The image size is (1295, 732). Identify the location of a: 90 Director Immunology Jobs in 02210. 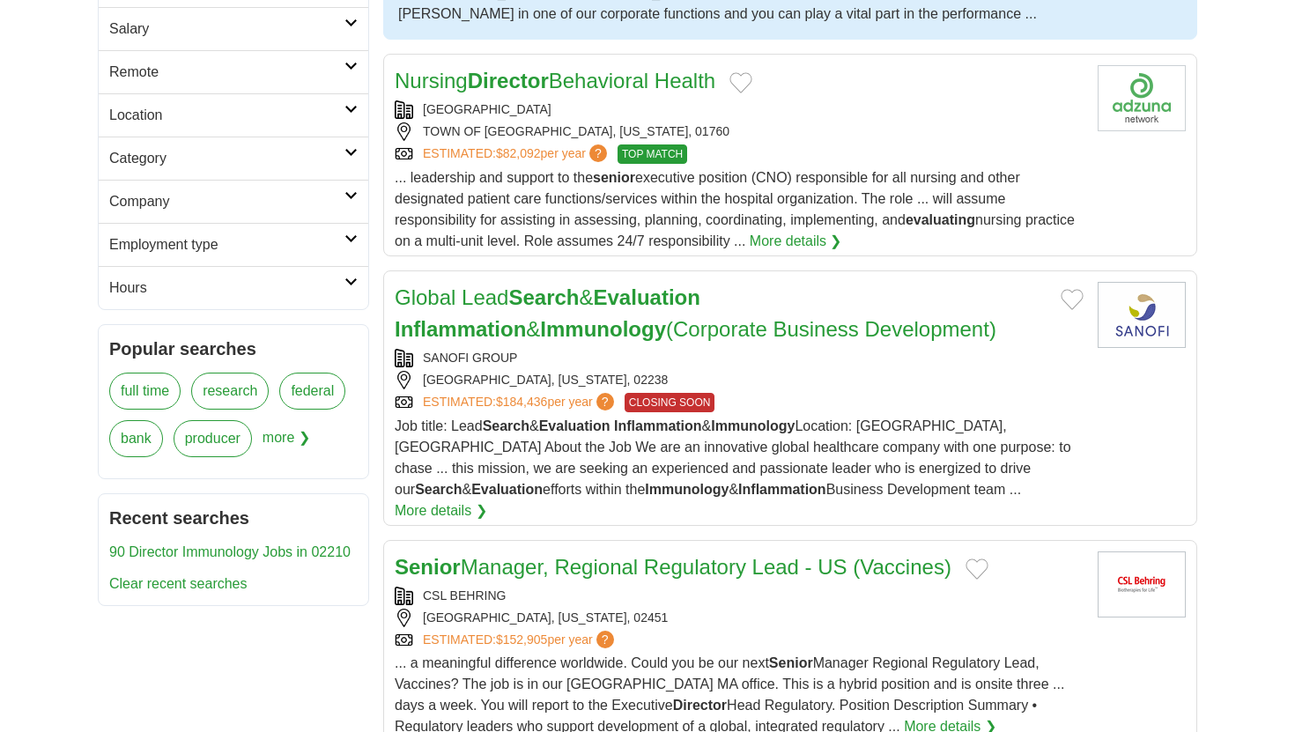
(230, 551).